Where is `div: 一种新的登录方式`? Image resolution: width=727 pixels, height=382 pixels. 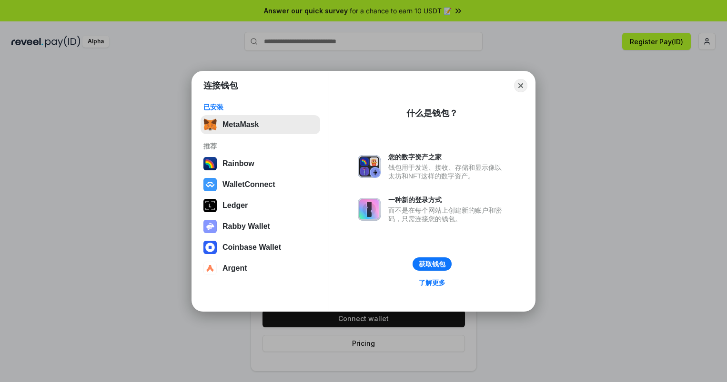
div: 一种新的登录方式 is located at coordinates (447, 200).